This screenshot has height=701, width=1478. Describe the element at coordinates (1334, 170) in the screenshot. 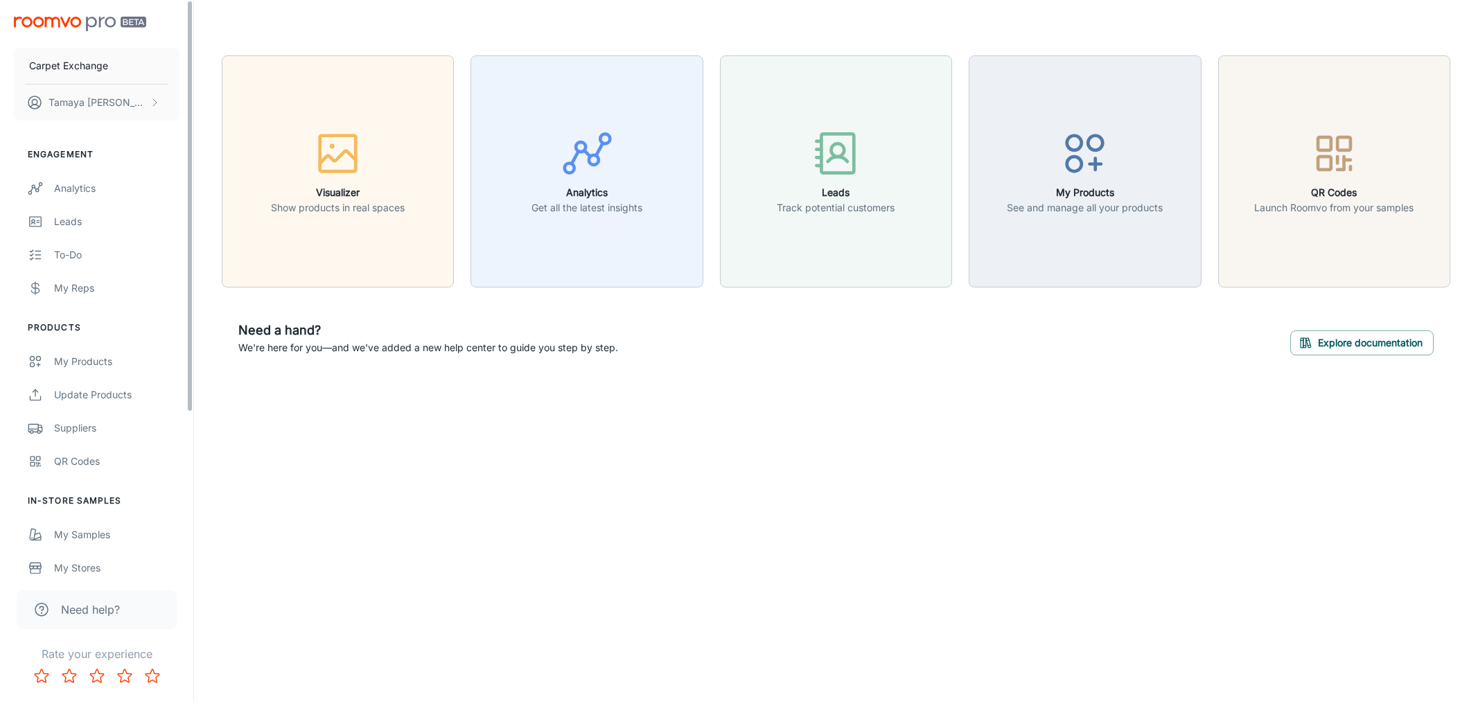

I see `a: QR CodesLaunch Roomvo from your samples` at that location.